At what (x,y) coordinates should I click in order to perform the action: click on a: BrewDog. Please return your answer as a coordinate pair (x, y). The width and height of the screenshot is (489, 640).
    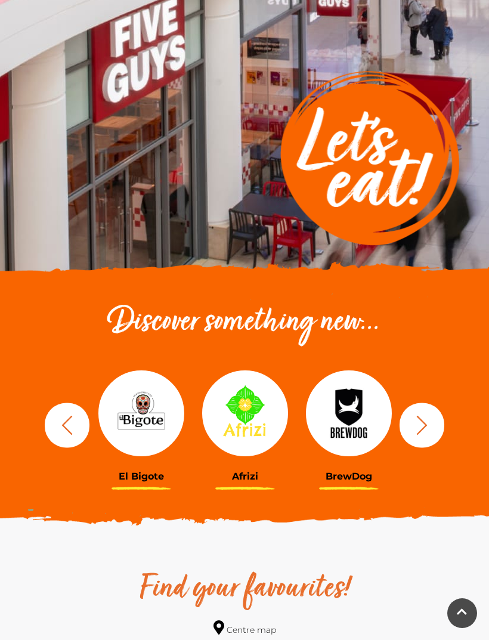
    Looking at the image, I should click on (349, 423).